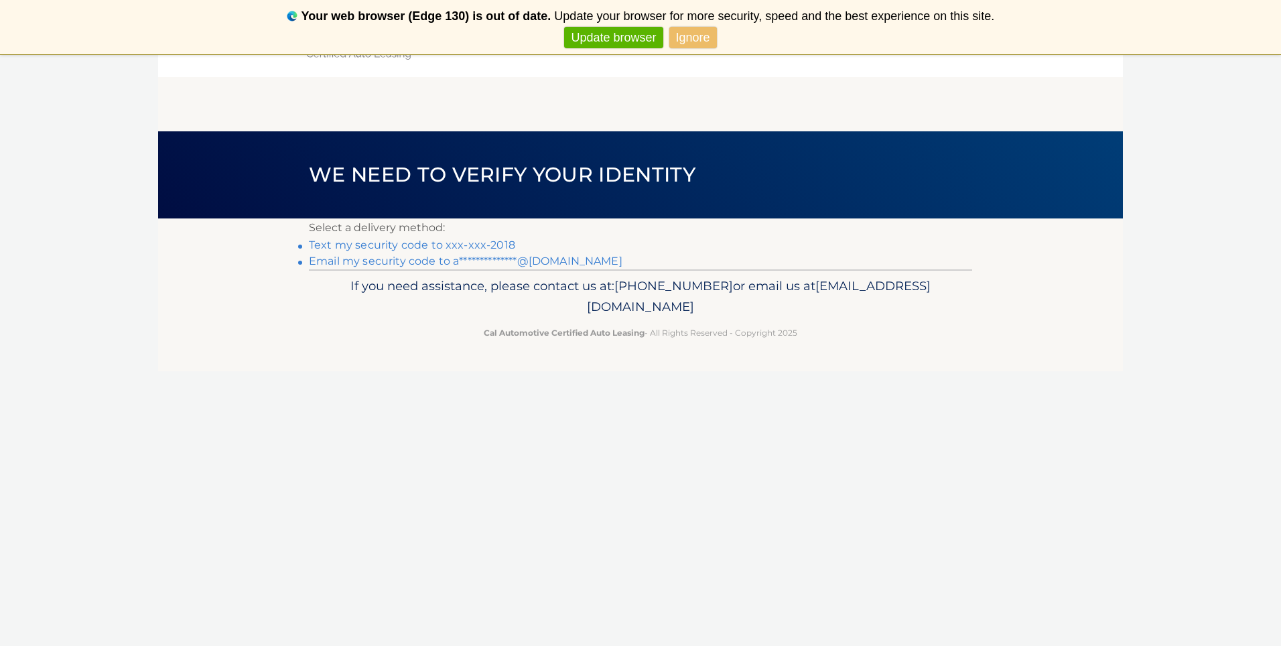 The height and width of the screenshot is (646, 1281). I want to click on p: Select a delivery method:, so click(641, 228).